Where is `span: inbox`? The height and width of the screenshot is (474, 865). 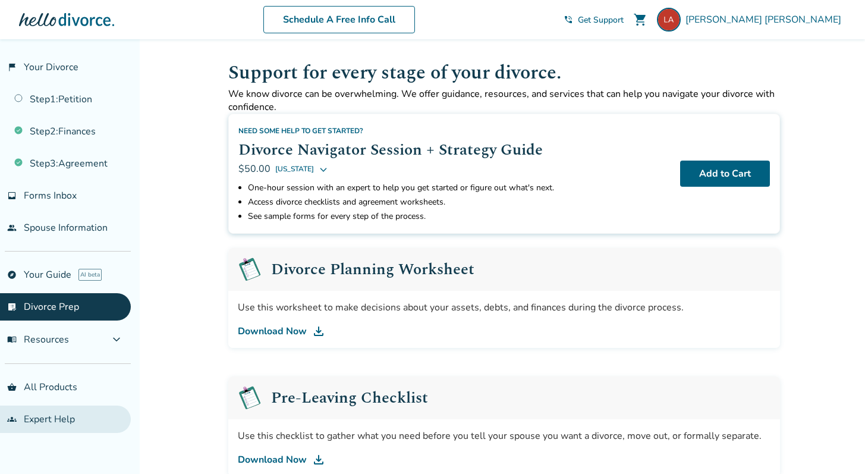
span: inbox is located at coordinates (12, 196).